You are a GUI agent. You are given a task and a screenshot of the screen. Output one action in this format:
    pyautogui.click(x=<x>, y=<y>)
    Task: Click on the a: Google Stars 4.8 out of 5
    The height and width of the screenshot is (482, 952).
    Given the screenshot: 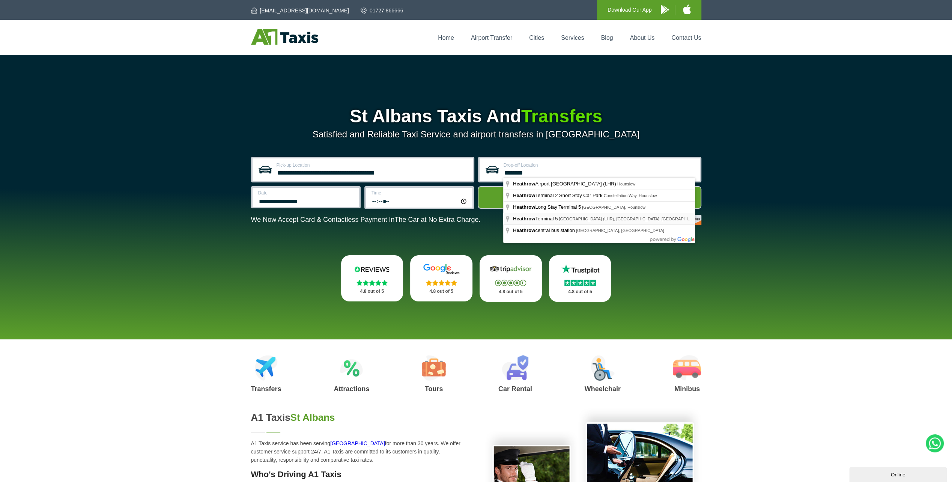 What is the action you would take?
    pyautogui.click(x=441, y=278)
    